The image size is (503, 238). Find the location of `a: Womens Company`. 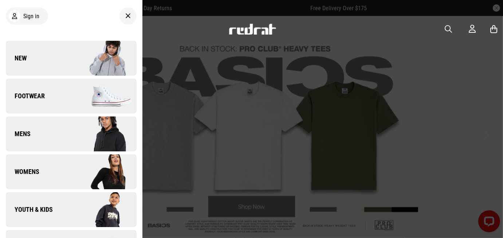

a: Womens Company is located at coordinates (71, 172).